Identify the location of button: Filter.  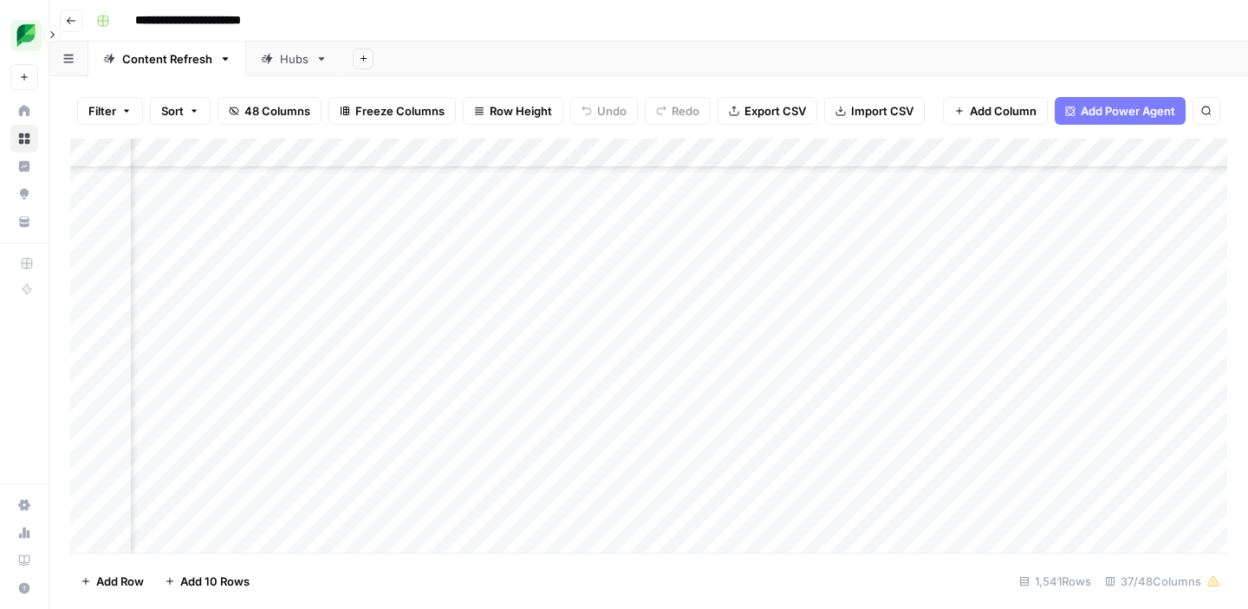
(110, 111).